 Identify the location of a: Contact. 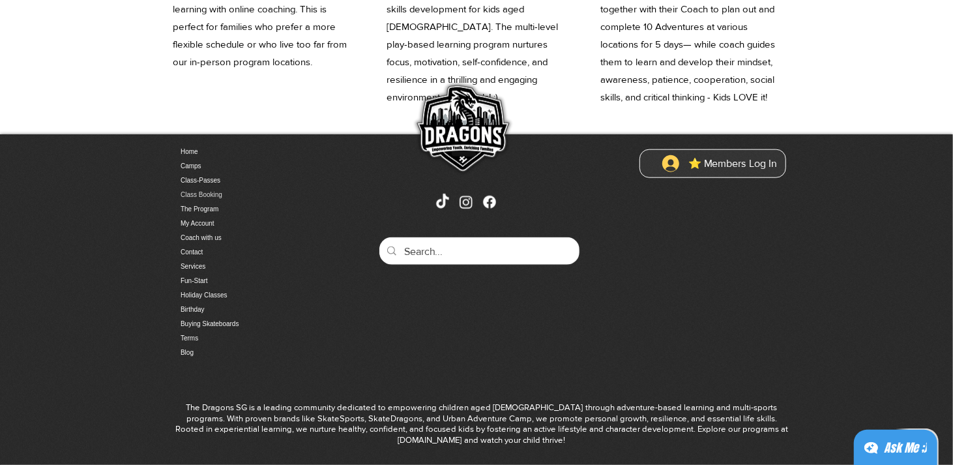
(249, 252).